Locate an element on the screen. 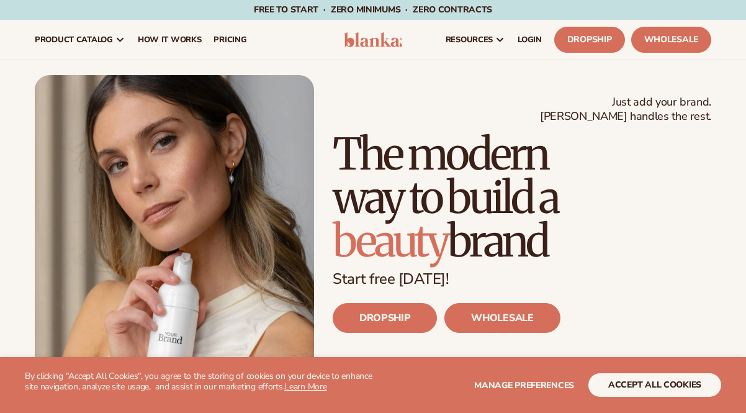 This screenshot has height=413, width=746. a: Dropship is located at coordinates (589, 40).